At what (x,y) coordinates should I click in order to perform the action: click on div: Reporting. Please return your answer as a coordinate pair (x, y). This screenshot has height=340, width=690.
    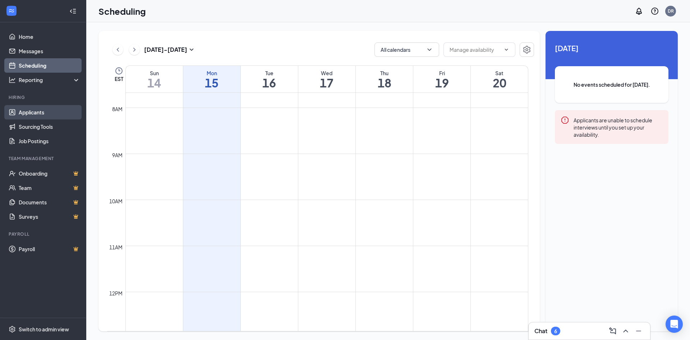
    Looking at the image, I should click on (50, 80).